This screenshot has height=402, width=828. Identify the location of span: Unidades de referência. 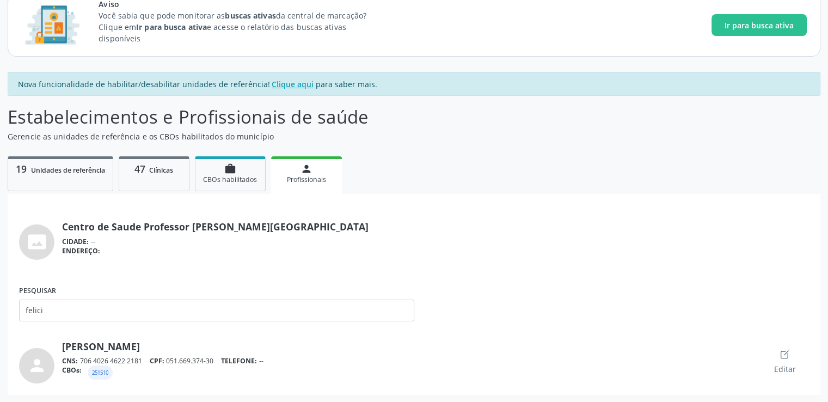
(68, 170).